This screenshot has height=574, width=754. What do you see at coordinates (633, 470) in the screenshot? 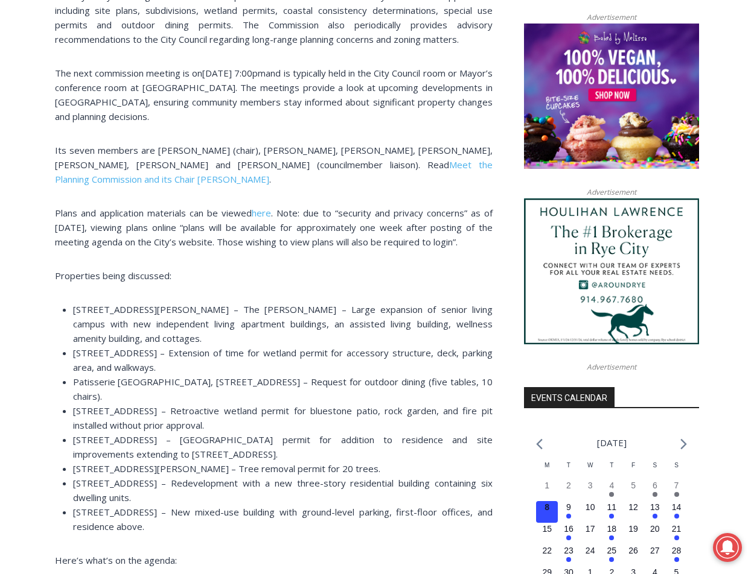
I see `div: Friday` at bounding box center [633, 470].